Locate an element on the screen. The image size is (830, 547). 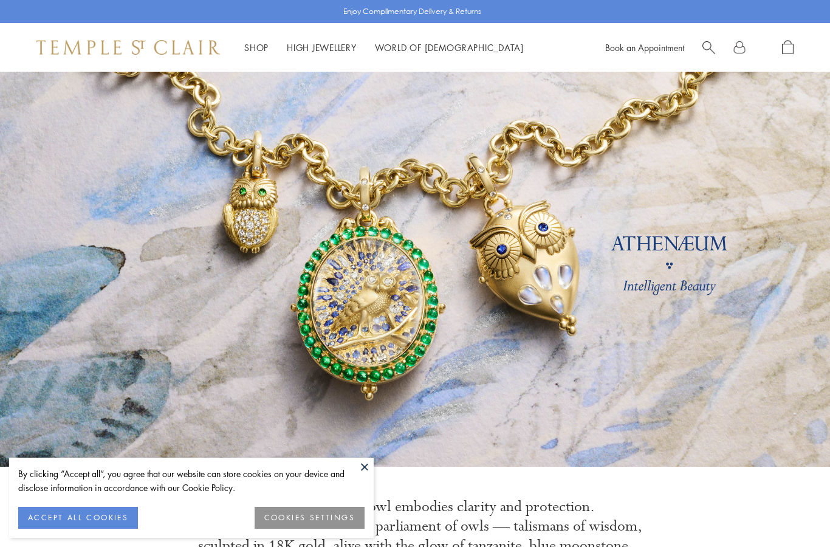
a: Open Shopping Bag is located at coordinates (788, 47).